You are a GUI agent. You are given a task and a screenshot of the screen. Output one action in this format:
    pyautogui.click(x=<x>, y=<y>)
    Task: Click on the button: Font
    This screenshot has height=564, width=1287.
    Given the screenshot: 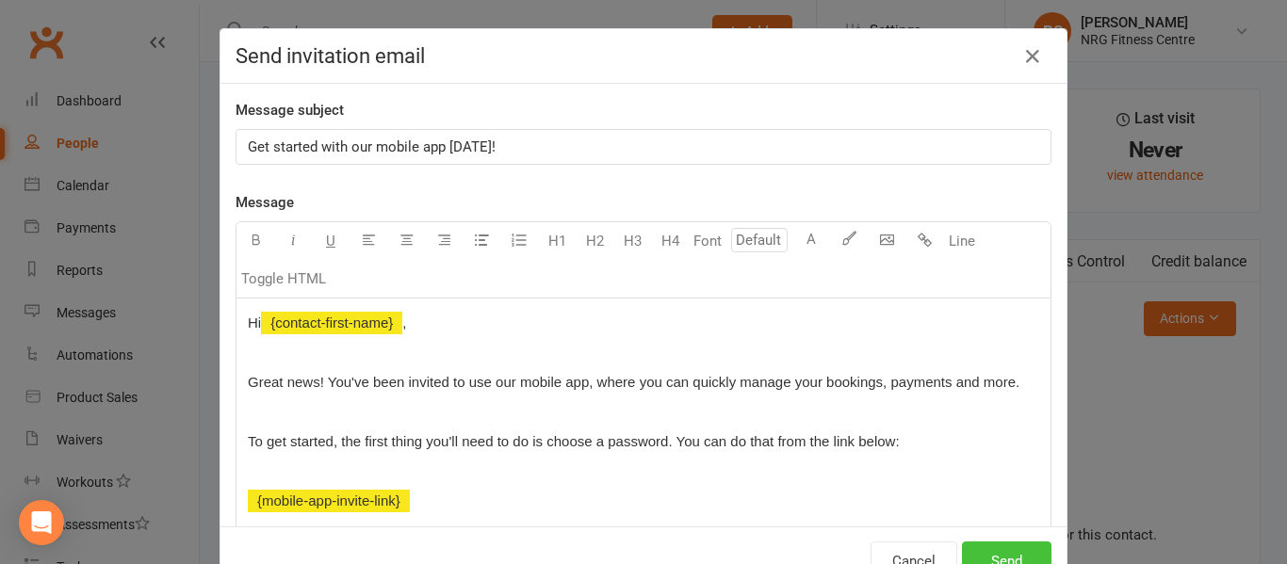 What is the action you would take?
    pyautogui.click(x=707, y=241)
    